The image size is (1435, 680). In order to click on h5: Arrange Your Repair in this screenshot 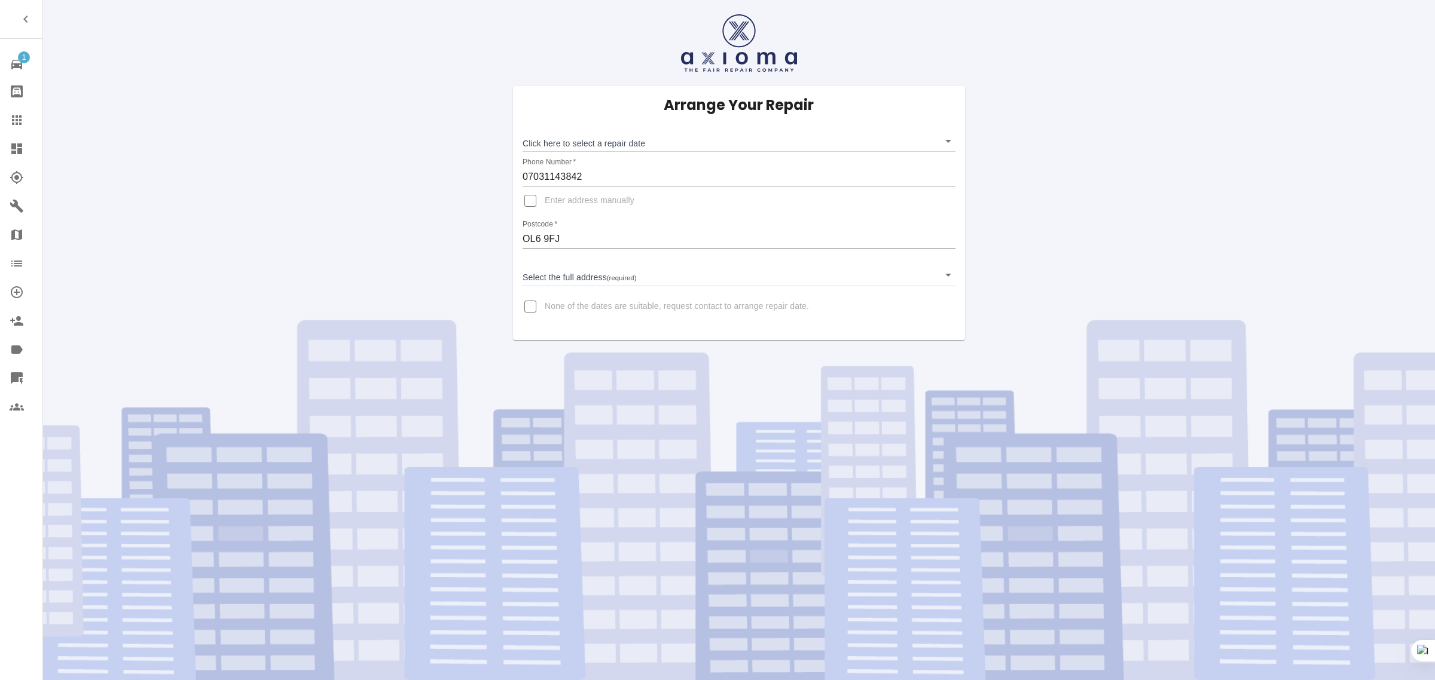, I will do `click(738, 105)`.